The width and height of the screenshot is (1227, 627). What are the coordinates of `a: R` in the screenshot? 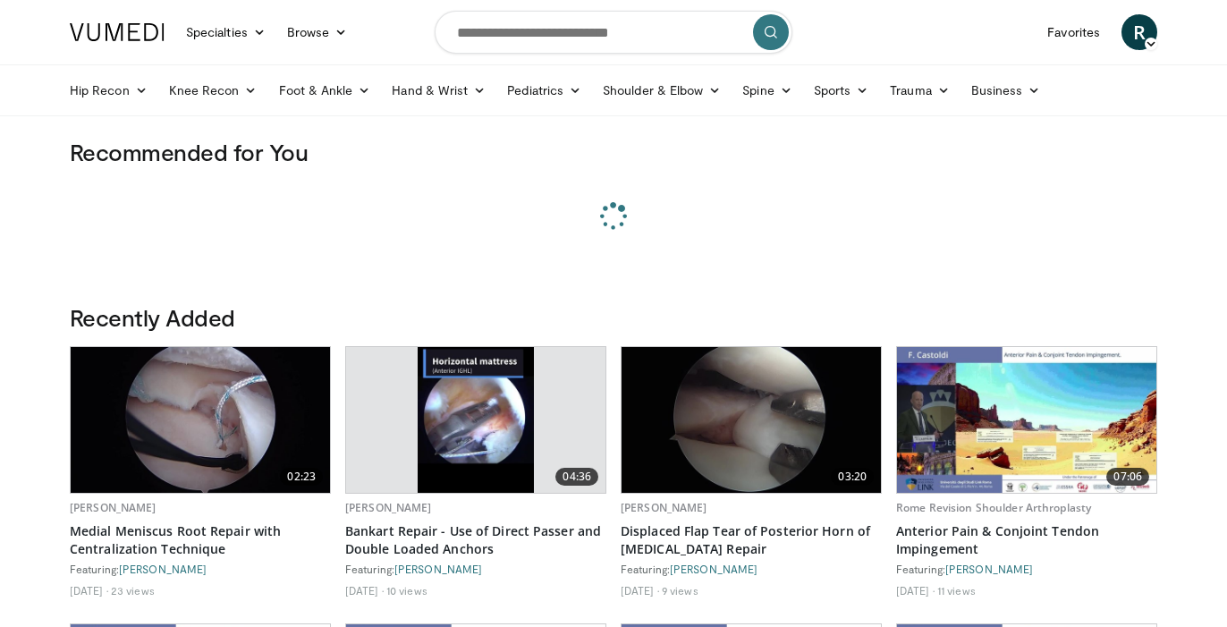 It's located at (1140, 32).